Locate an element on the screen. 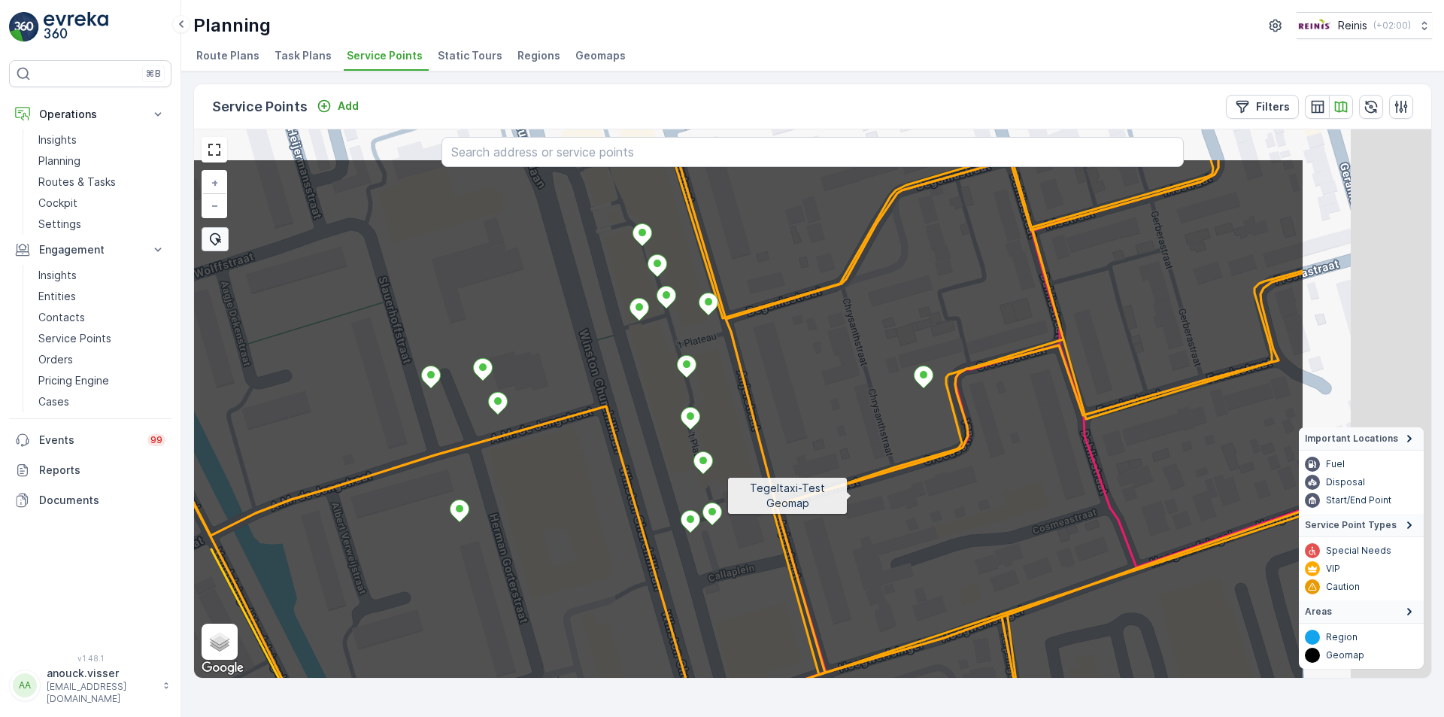 Image resolution: width=1444 pixels, height=717 pixels. a: Events99 is located at coordinates (90, 440).